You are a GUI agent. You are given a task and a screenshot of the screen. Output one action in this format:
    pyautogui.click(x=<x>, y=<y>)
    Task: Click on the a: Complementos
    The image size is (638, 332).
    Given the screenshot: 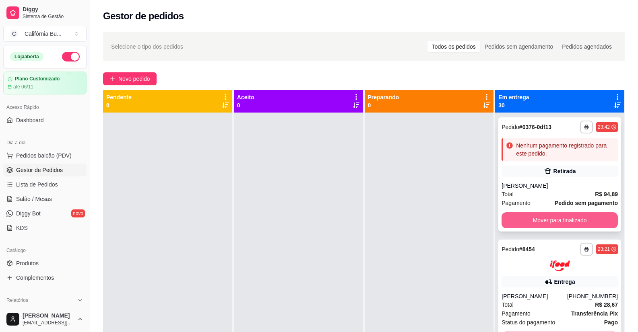 What is the action you would take?
    pyautogui.click(x=45, y=278)
    